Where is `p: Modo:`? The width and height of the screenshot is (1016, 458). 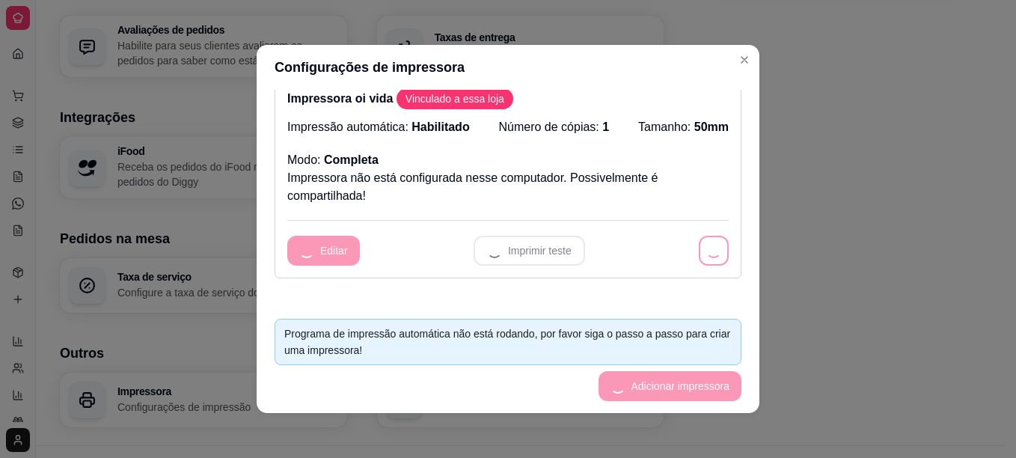 p: Modo: is located at coordinates (333, 160).